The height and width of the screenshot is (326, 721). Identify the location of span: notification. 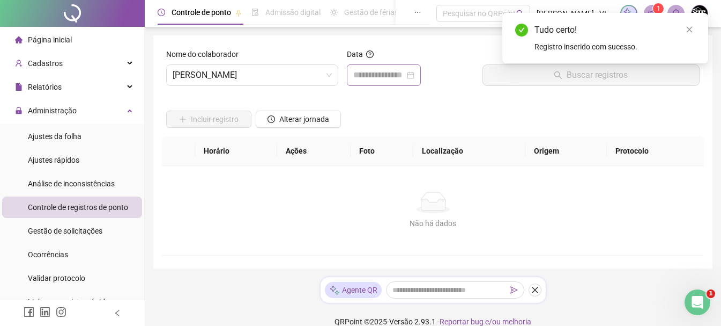
(653, 13).